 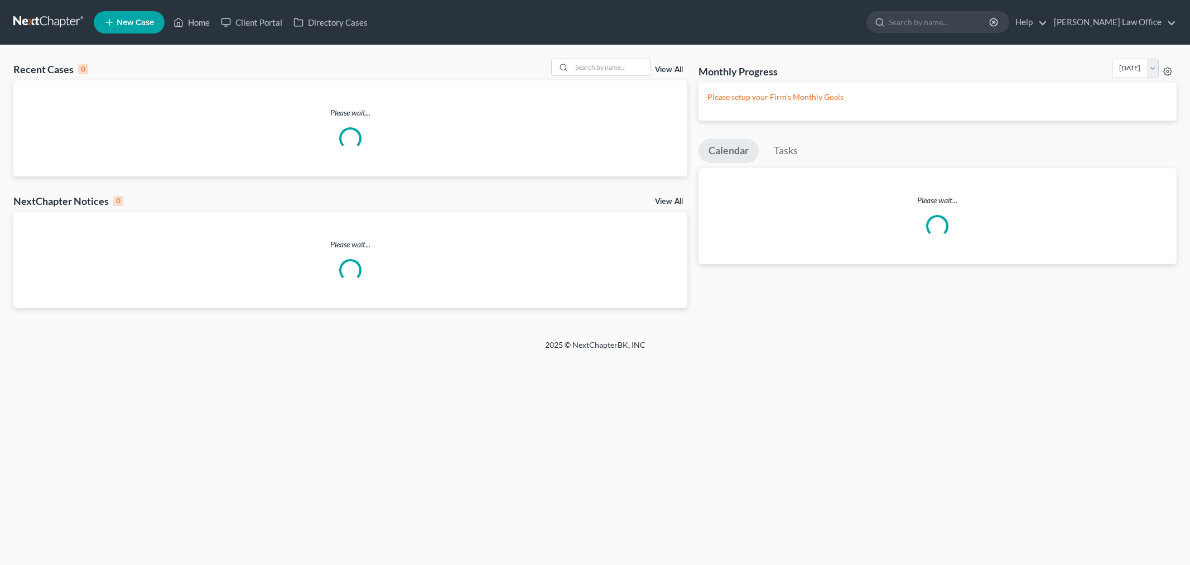 I want to click on span: New Case, so click(x=135, y=22).